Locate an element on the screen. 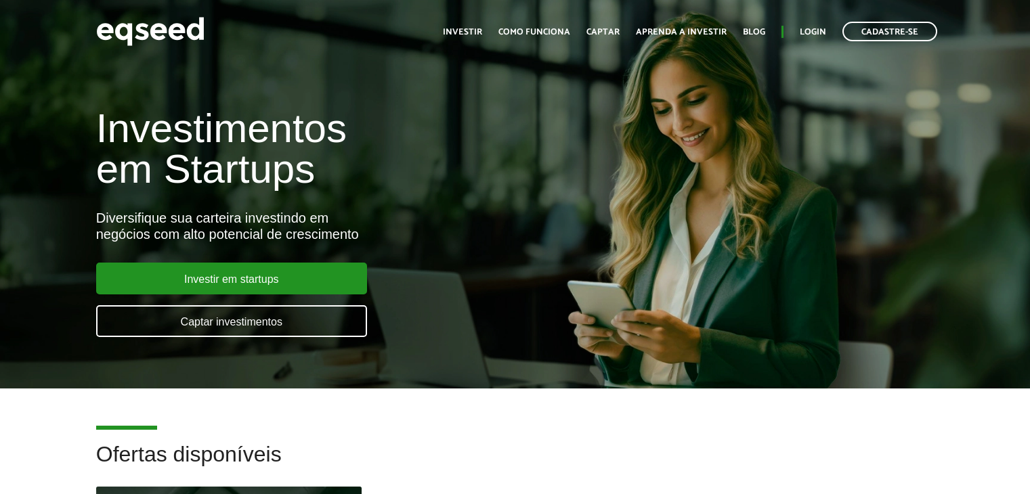 The image size is (1030, 494). a: Captar is located at coordinates (603, 32).